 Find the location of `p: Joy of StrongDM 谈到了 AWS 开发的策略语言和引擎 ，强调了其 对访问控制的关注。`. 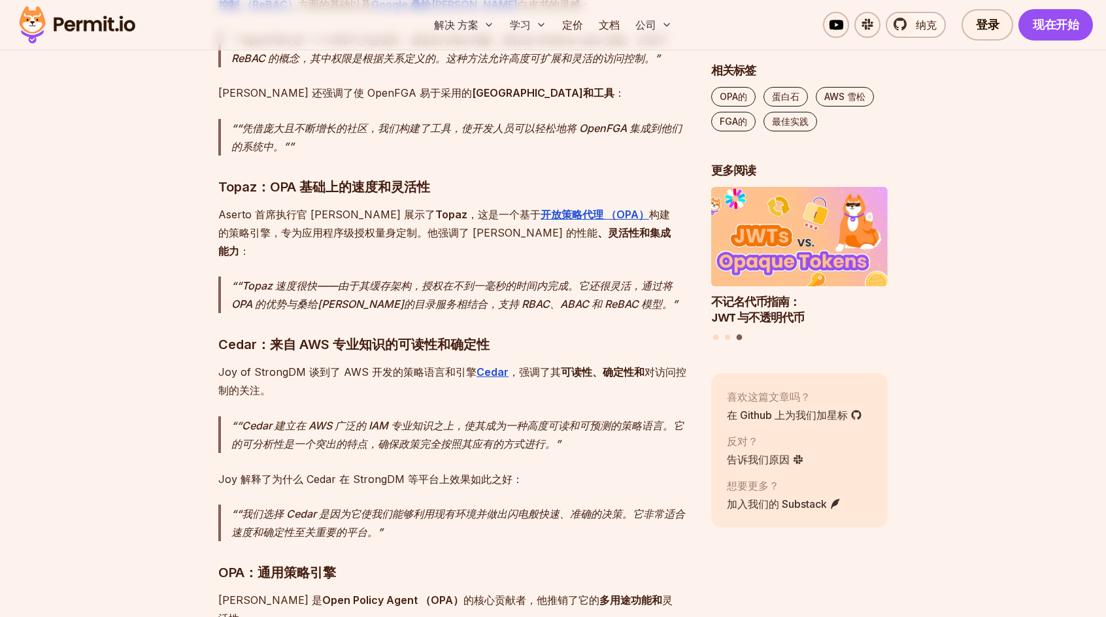

p: Joy of StrongDM 谈到了 AWS 开发的策略语言和引擎 ，强调了其 对访问控制的关注。 is located at coordinates (454, 381).